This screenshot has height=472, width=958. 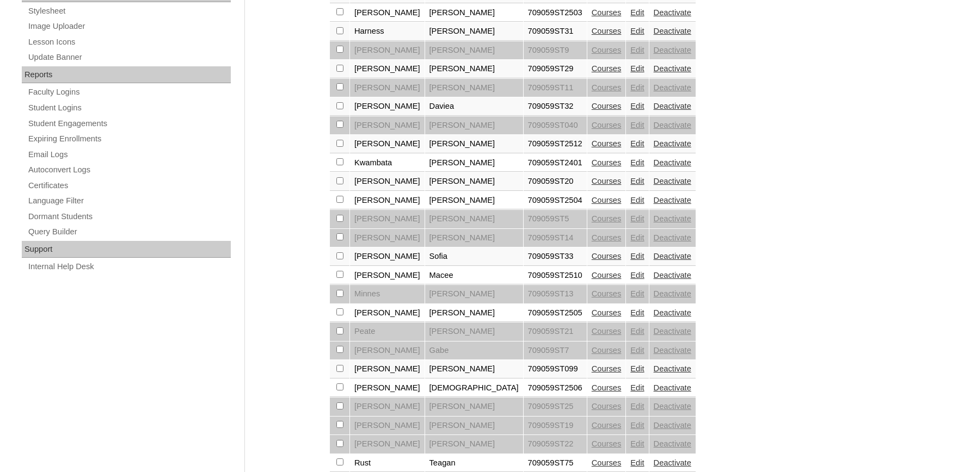 I want to click on a: Stylesheet, so click(x=129, y=11).